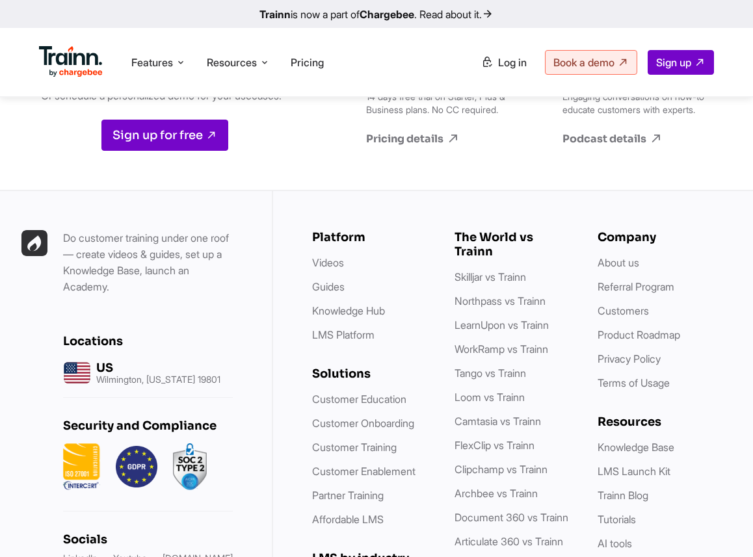  I want to click on a: Customers, so click(623, 311).